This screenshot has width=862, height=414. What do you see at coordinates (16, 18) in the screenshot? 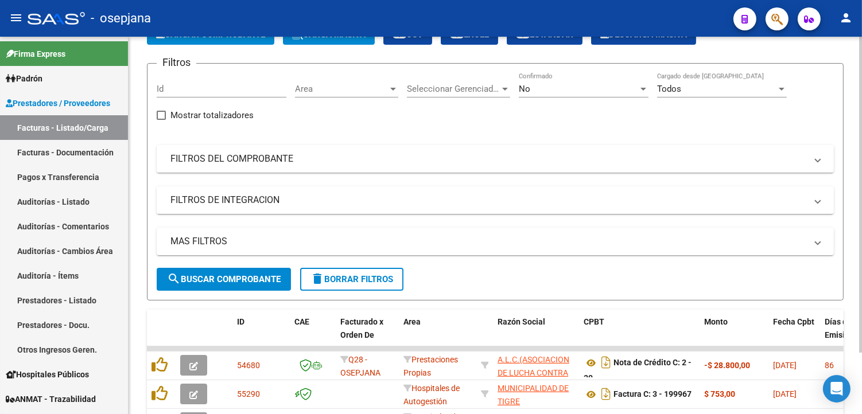
I see `mat-icon: menu` at bounding box center [16, 18].